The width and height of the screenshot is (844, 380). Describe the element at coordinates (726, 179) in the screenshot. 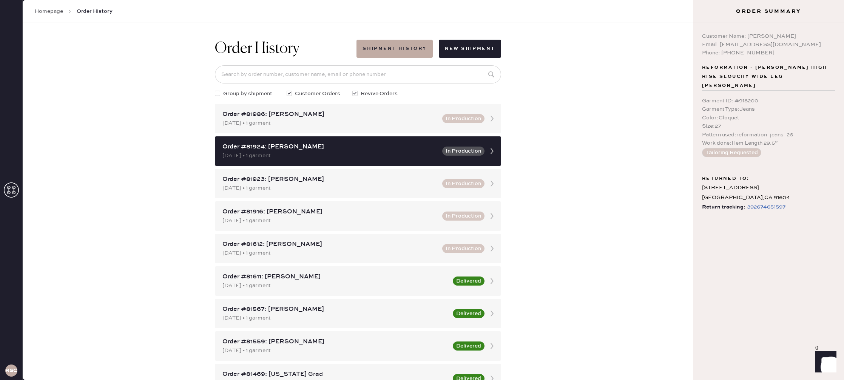

I see `span: Returned to:` at that location.